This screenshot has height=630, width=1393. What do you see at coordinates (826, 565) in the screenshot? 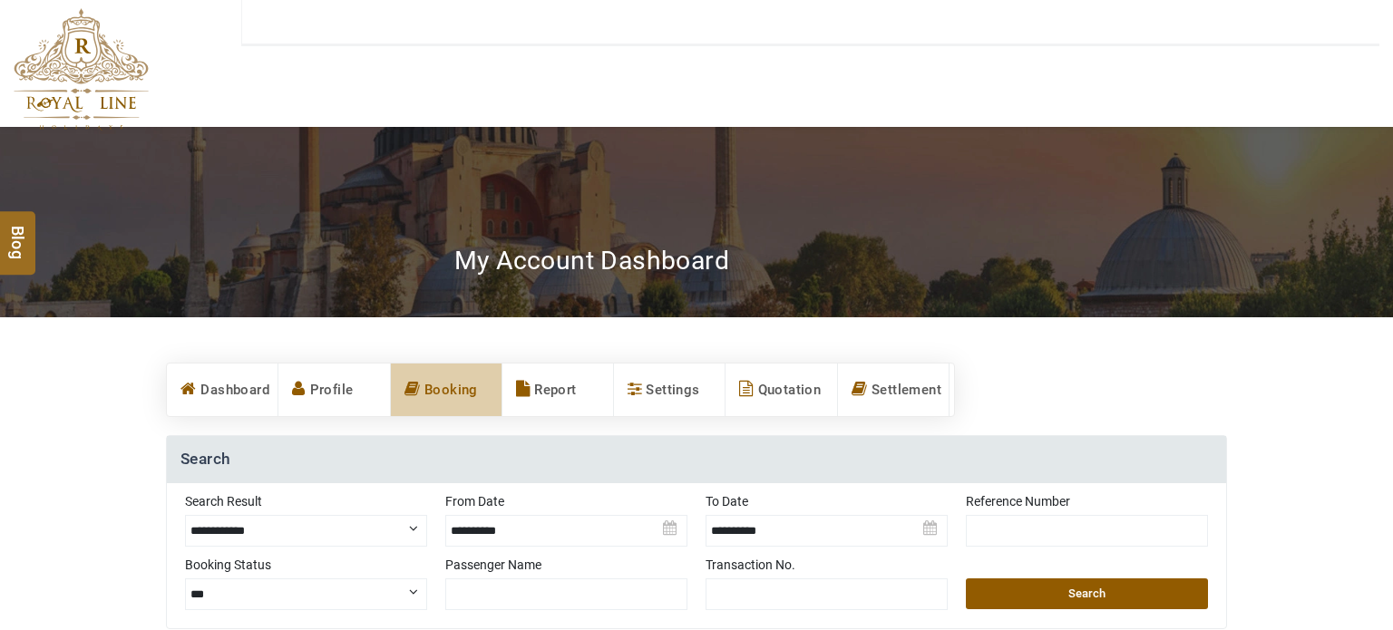
I see `label: Transaction No.` at bounding box center [826, 565].